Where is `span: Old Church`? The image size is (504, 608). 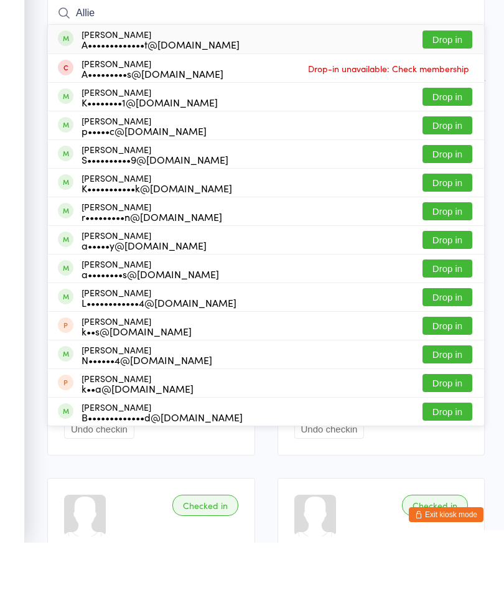 span: Old Church is located at coordinates (266, 40).